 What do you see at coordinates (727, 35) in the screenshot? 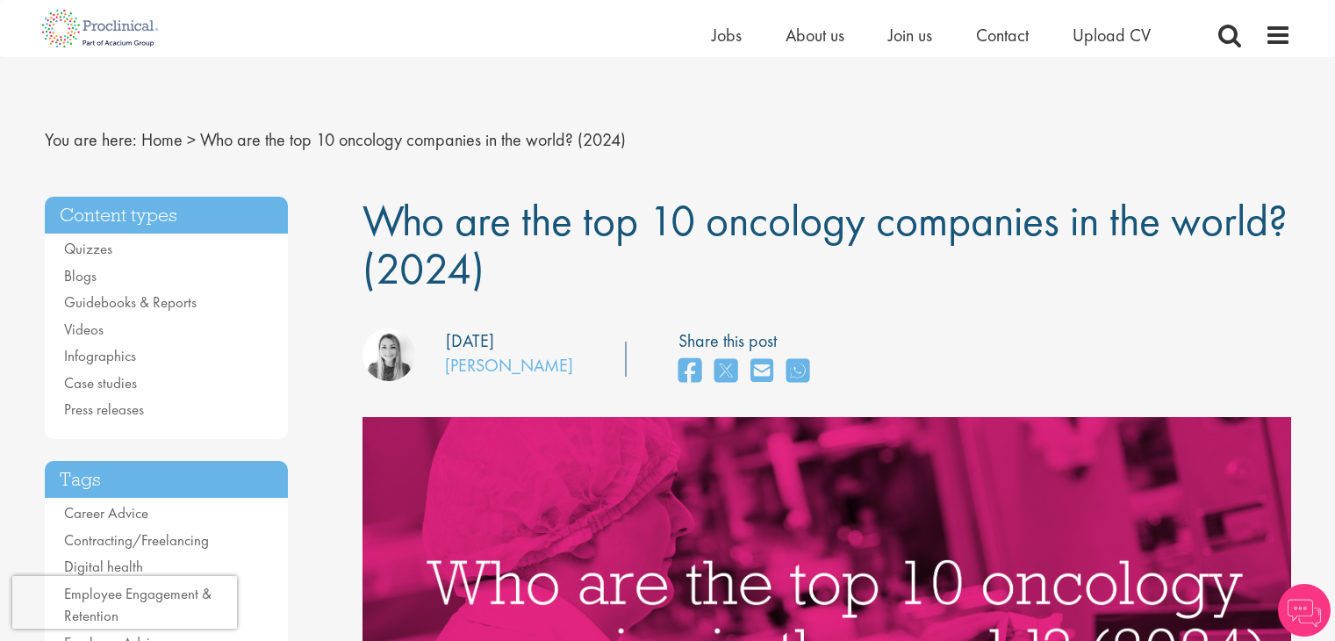
I see `a: Jobs` at bounding box center [727, 35].